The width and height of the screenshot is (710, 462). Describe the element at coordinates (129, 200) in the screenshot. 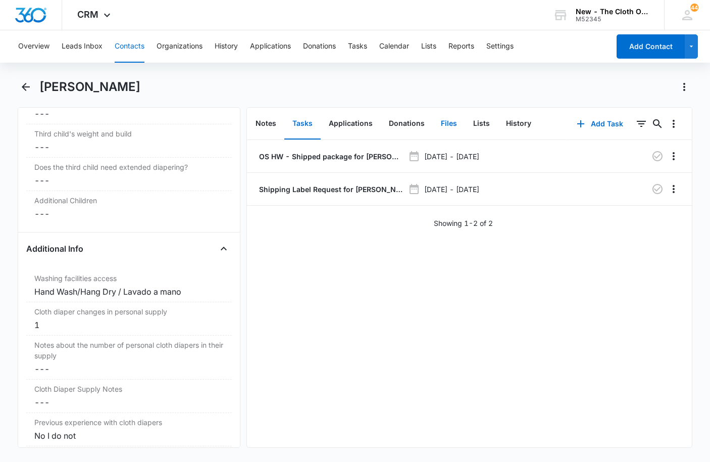

I see `label: Additional Children` at that location.